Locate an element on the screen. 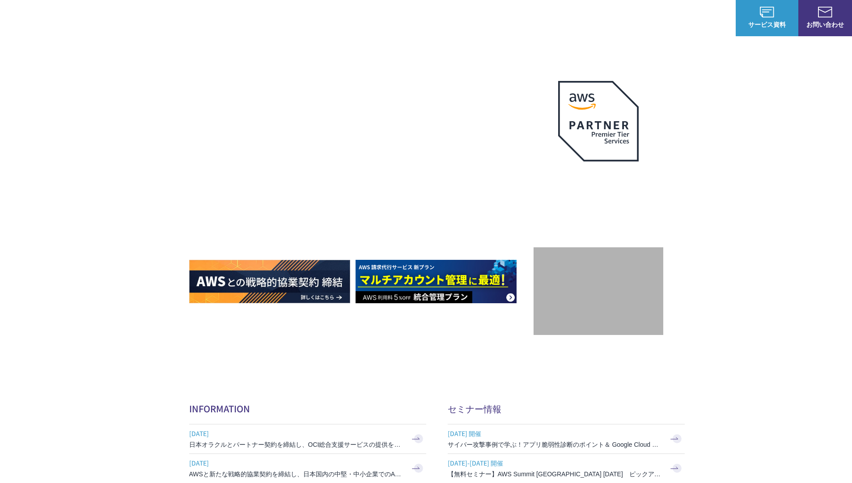  a: AWS総合支援サービス C-Chorus NHN テコラスAWS総合支援サービス is located at coordinates (90, 18).